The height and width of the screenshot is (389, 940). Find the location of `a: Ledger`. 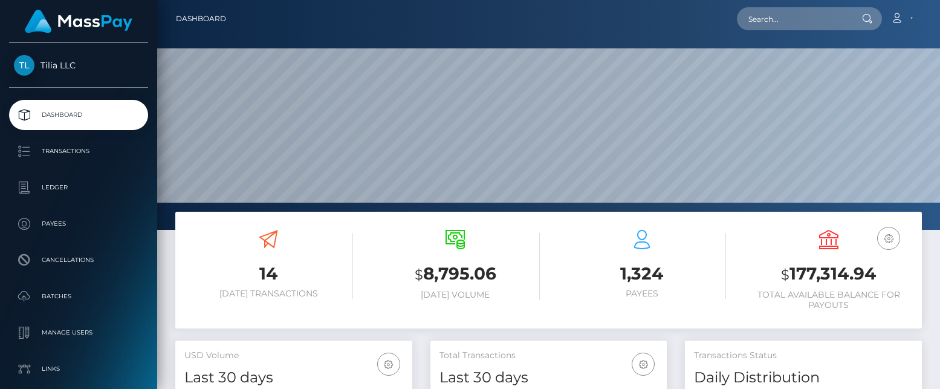

a: Ledger is located at coordinates (79, 187).